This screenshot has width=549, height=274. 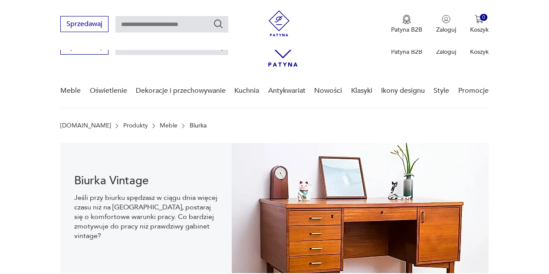 What do you see at coordinates (406, 24) in the screenshot?
I see `a: Ikona medaluPatyna B2B` at bounding box center [406, 24].